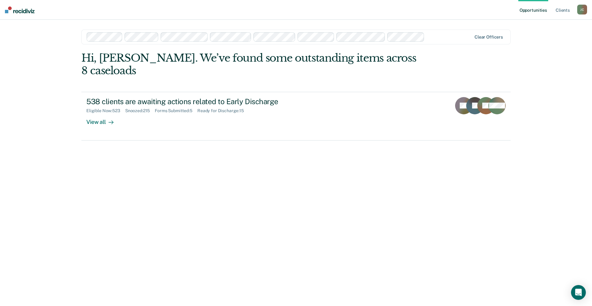  What do you see at coordinates (176, 111) in the screenshot?
I see `div: Forms Submitted : 5` at bounding box center [176, 111].